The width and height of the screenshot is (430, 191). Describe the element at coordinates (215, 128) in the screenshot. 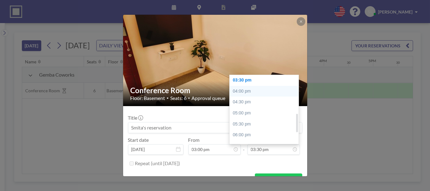

I see `input: Smita's reservation` at that location.